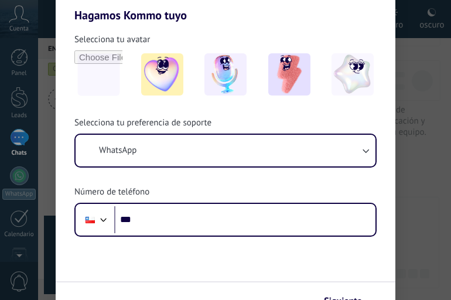 The image size is (451, 300). Describe the element at coordinates (225, 74) in the screenshot. I see `img: -2.jpeg` at that location.